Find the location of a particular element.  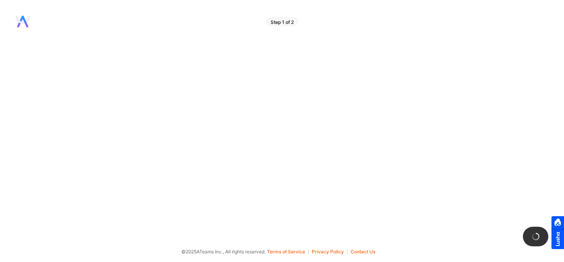

span: © 2025 ATeams Inc., All rights reserved. is located at coordinates (223, 252).